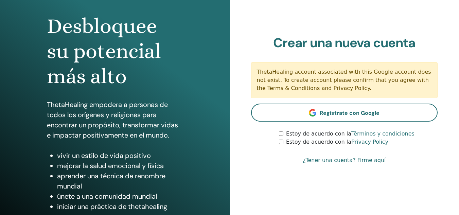 The image size is (459, 215). What do you see at coordinates (345, 112) in the screenshot?
I see `a: Regístrate con Google` at bounding box center [345, 112].